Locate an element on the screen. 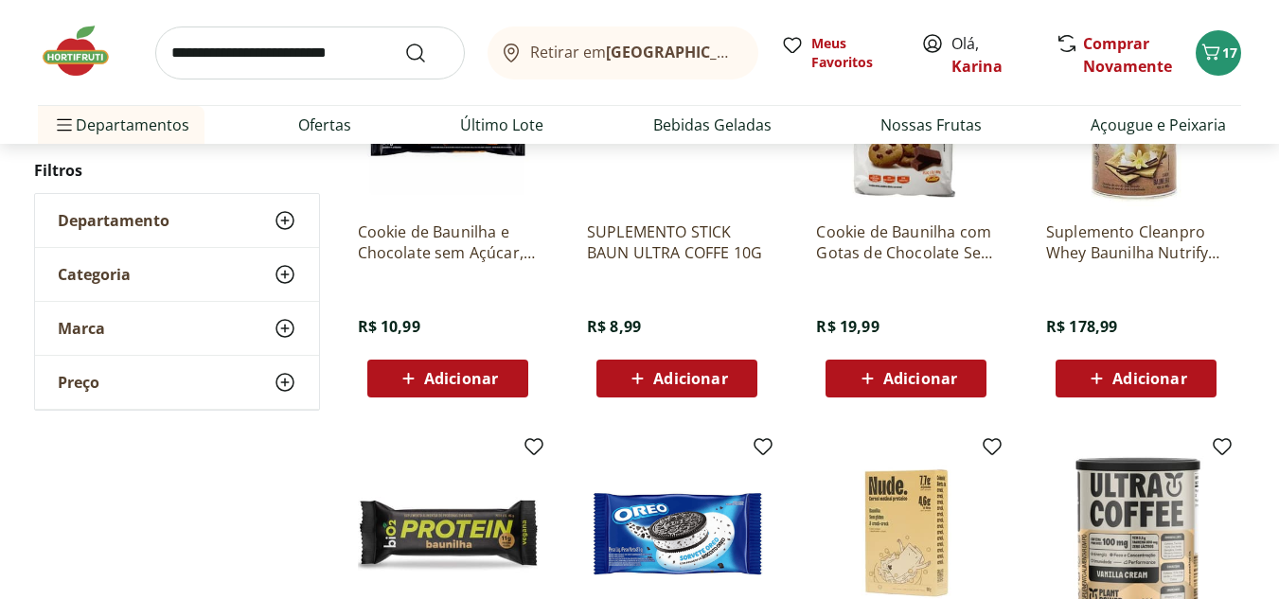 The width and height of the screenshot is (1279, 599). span: Marca is located at coordinates (81, 329).